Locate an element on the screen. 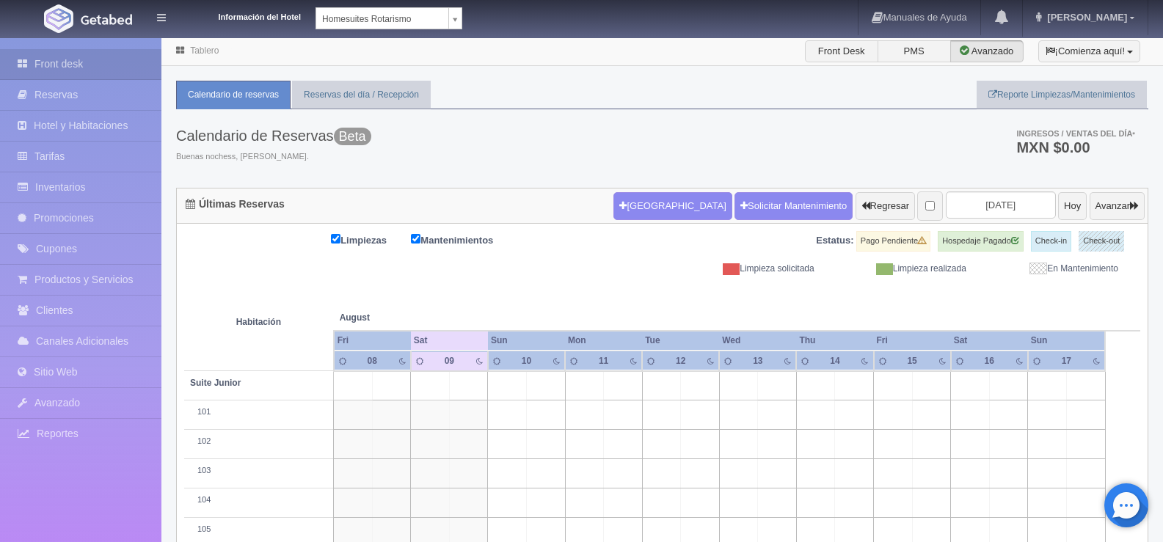 Image resolution: width=1163 pixels, height=542 pixels. div: 17 is located at coordinates (1067, 361).